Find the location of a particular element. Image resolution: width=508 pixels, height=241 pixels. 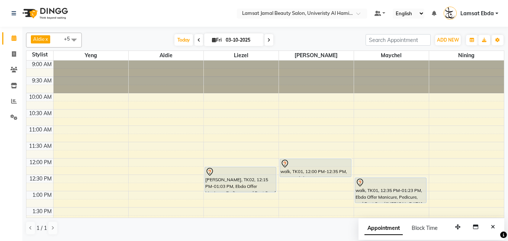

span: Maychel is located at coordinates (391, 55).